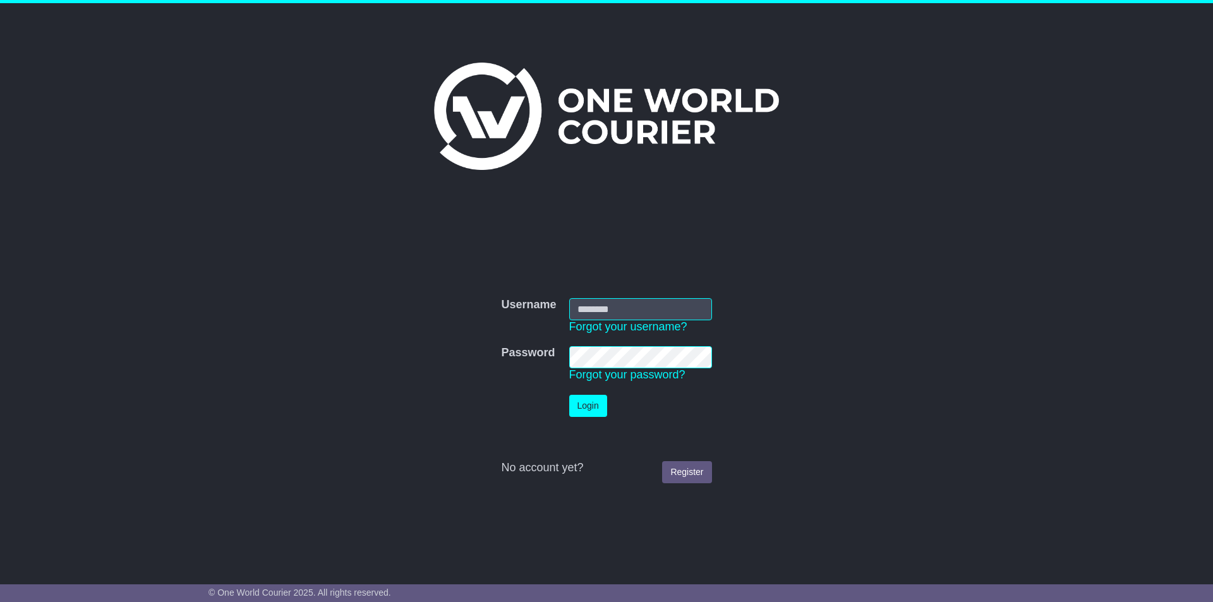 The height and width of the screenshot is (602, 1213). I want to click on a: Forgot your username?, so click(628, 327).